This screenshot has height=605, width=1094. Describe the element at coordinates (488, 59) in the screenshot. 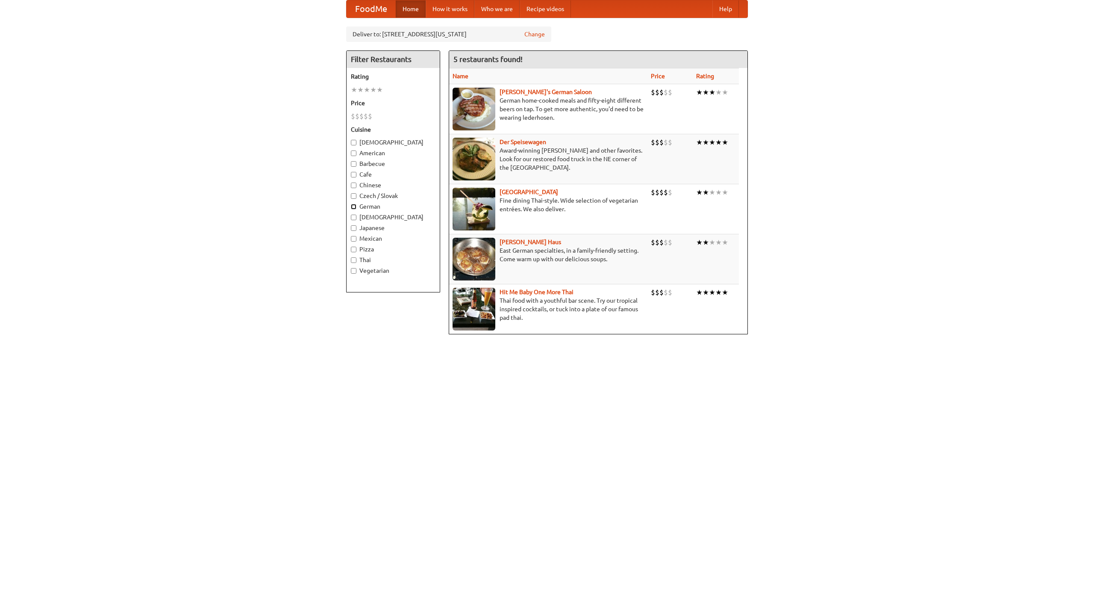

I see `ng-pluralize: 5 restaurants found!` at that location.